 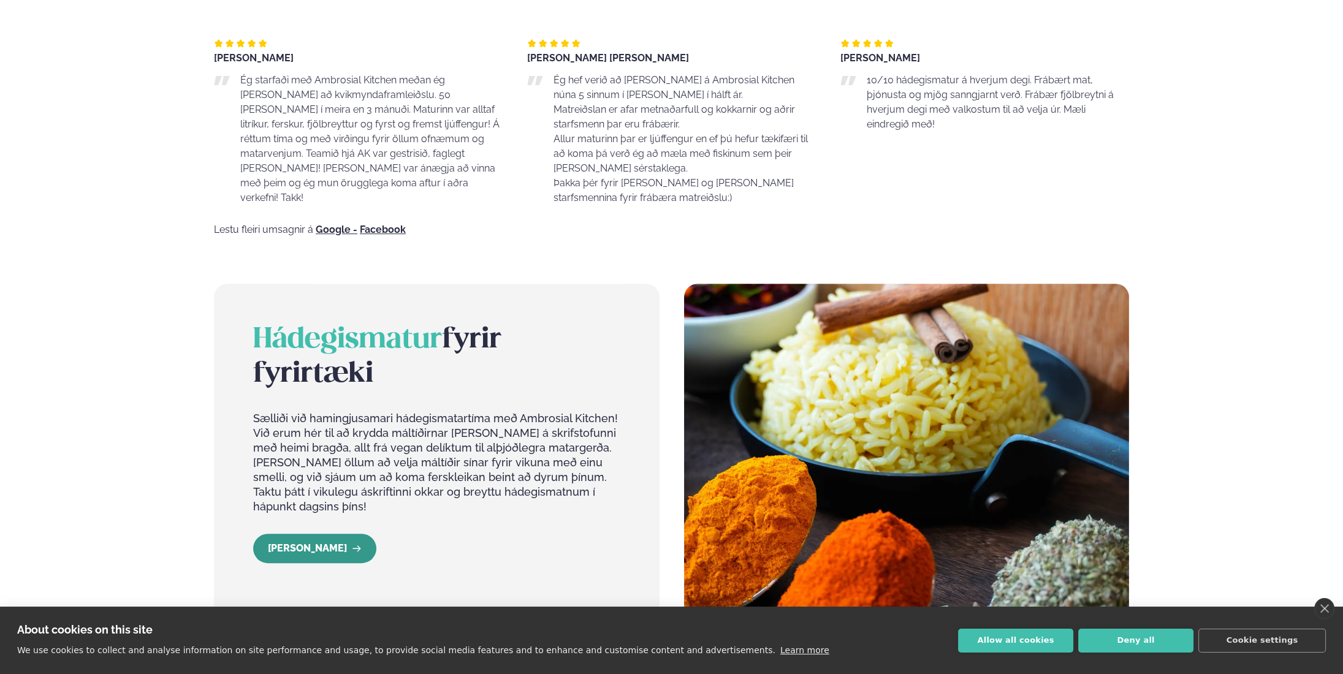 I want to click on button: Deny all, so click(x=1136, y=641).